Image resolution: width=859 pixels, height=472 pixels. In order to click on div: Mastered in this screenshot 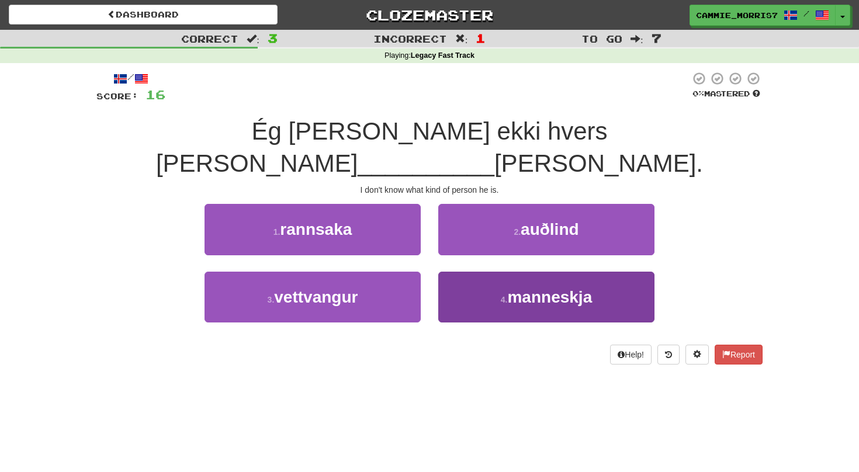, I will do `click(726, 94)`.